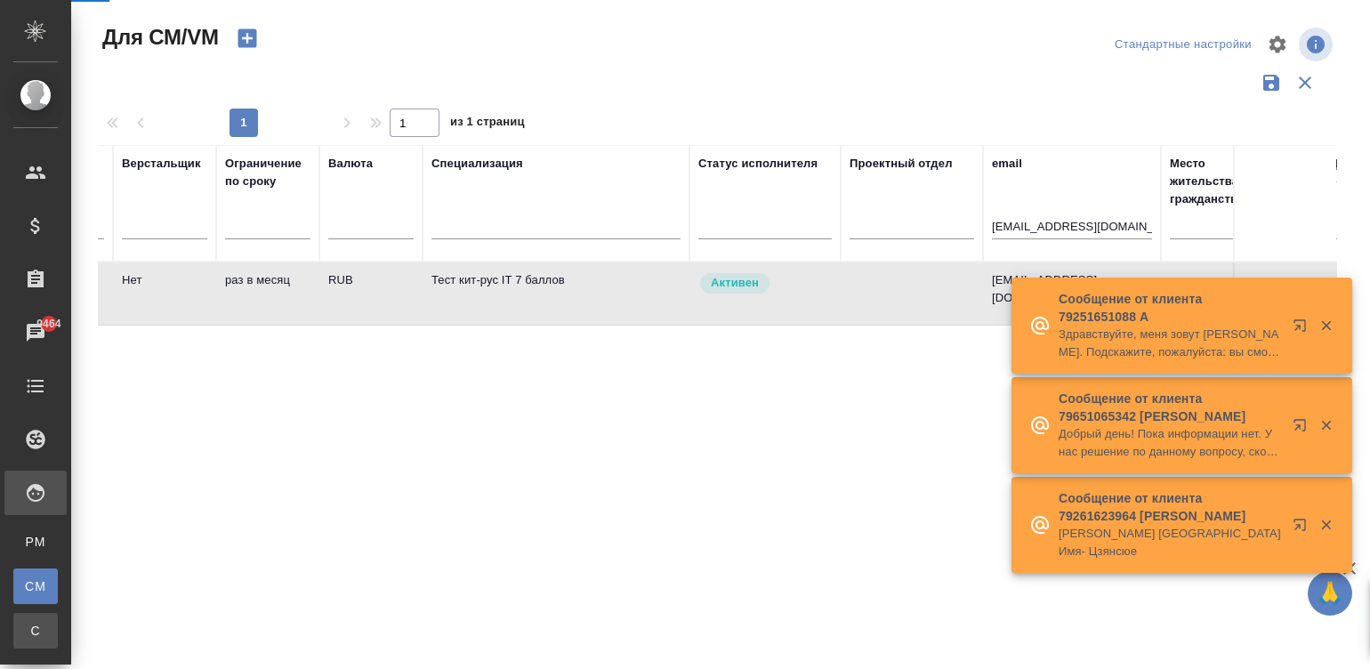 The width and height of the screenshot is (1370, 669). I want to click on div: Специализация, so click(477, 164).